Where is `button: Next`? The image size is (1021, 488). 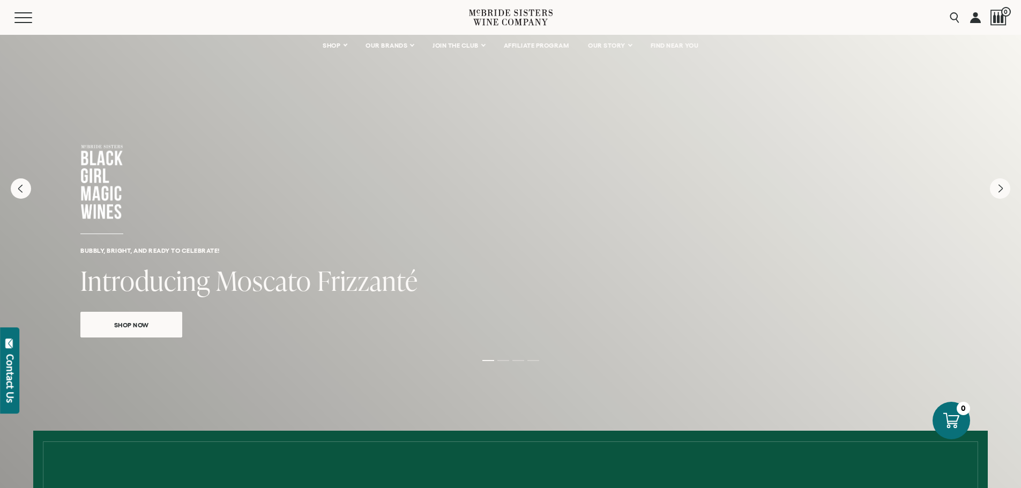 button: Next is located at coordinates (1000, 189).